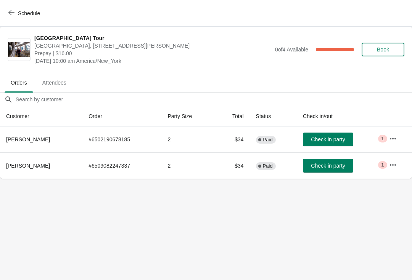  I want to click on button: Book, so click(383, 50).